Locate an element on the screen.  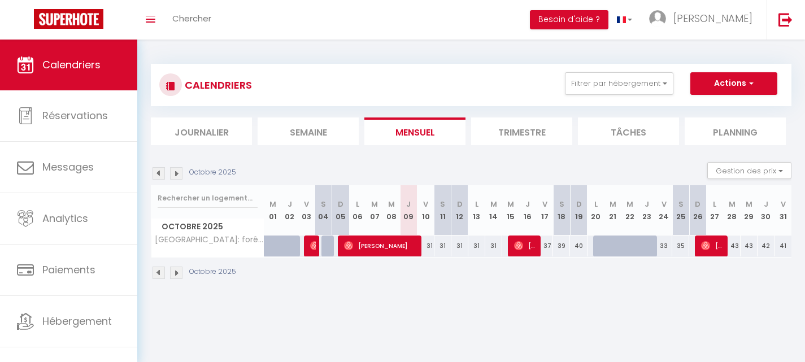
li: Semaine is located at coordinates (308, 131).